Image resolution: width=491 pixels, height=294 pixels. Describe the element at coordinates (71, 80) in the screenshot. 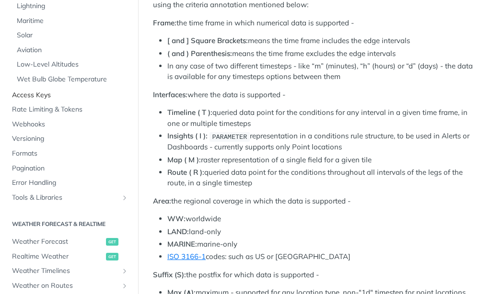

I see `a: Wet Bulb Globe Temperature` at that location.